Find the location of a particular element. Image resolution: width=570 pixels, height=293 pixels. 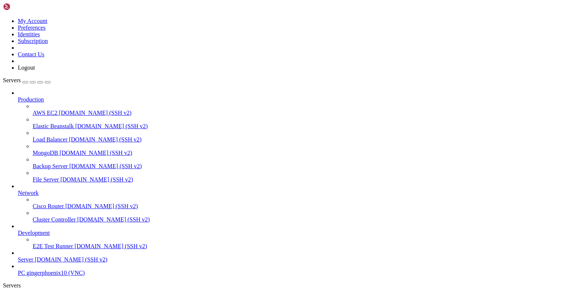

a: Servers is located at coordinates (27, 80).